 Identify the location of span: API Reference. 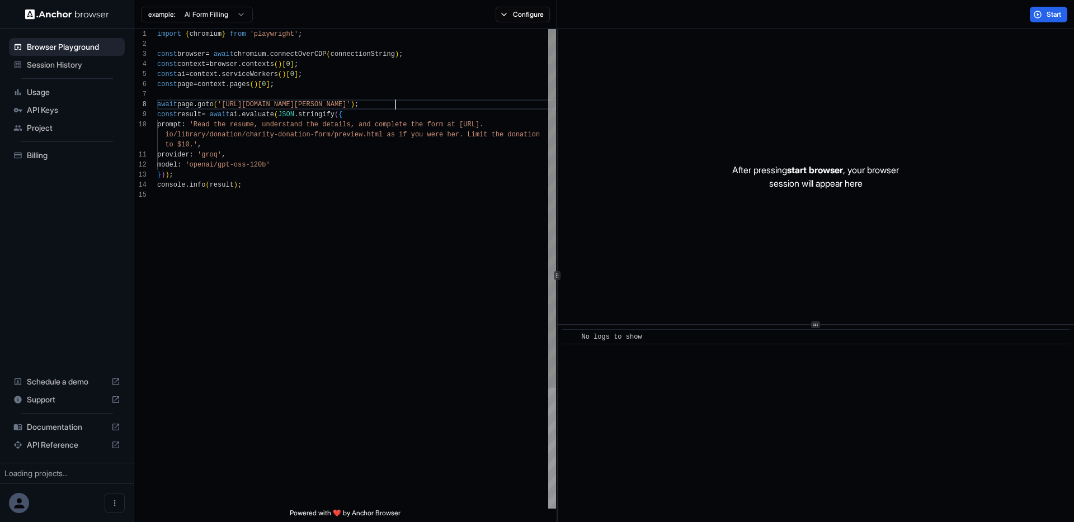
(67, 445).